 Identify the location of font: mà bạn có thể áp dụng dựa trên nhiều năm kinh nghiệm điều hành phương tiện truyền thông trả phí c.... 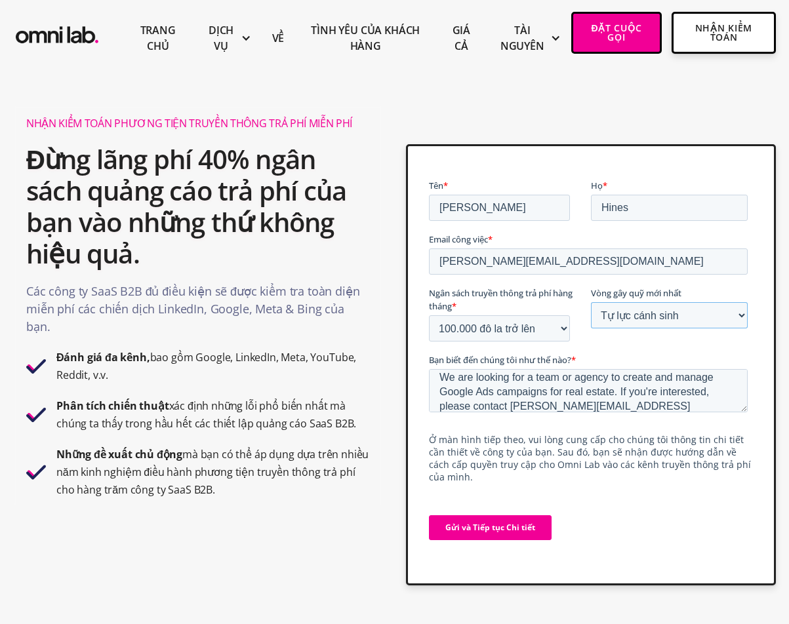
(212, 472).